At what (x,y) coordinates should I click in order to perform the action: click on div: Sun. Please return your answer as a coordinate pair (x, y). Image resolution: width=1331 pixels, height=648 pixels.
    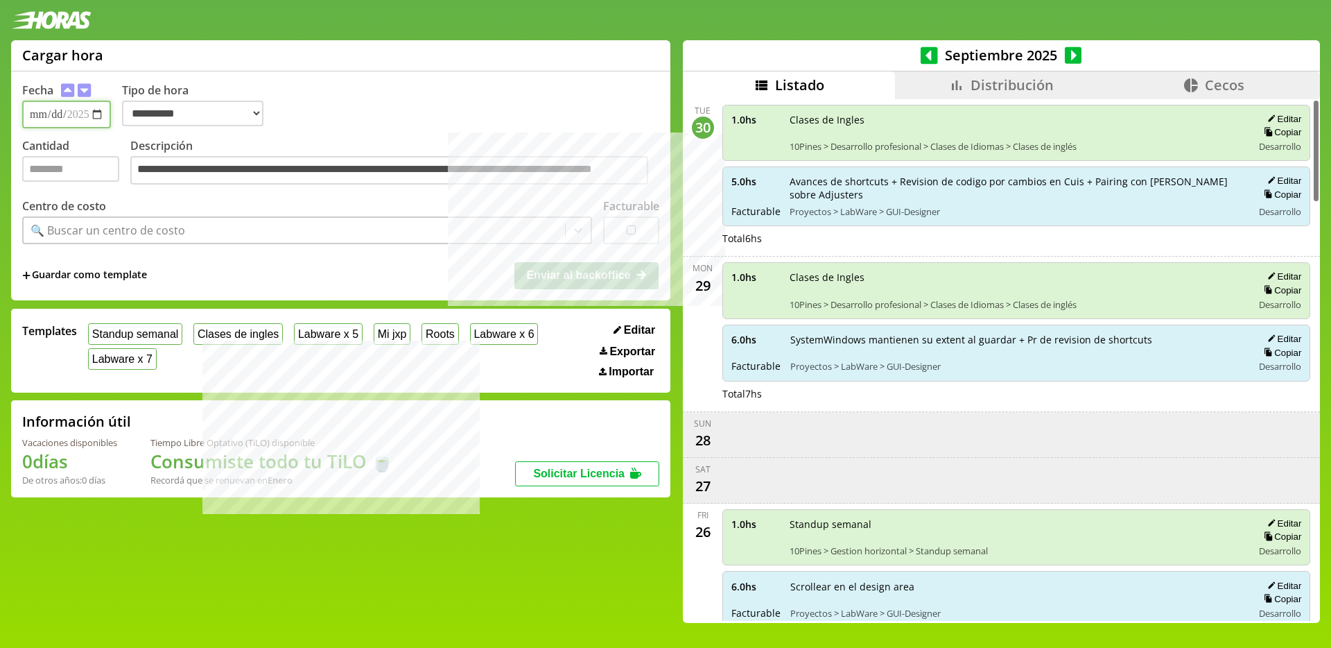
    Looking at the image, I should click on (702, 423).